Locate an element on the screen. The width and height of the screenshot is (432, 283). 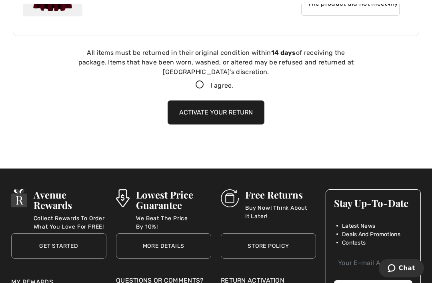
a: Store Policy is located at coordinates (268, 245).